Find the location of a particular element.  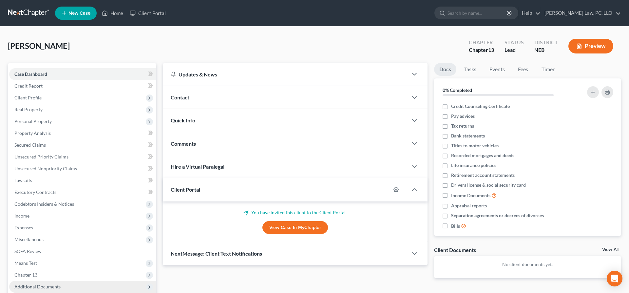

span: 13 is located at coordinates (491, 49).